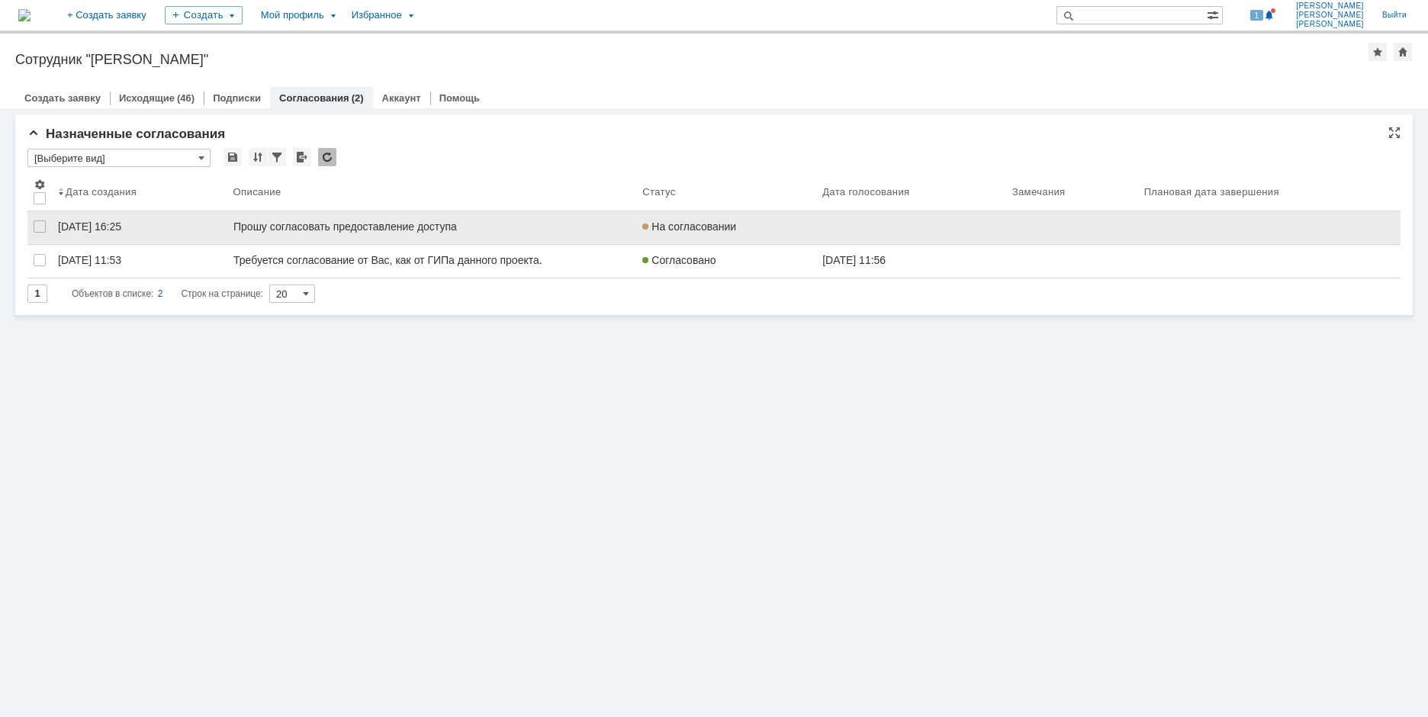 This screenshot has height=717, width=1428. I want to click on div: Создать, so click(204, 15).